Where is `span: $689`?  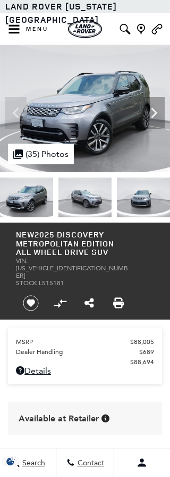 span: $689 is located at coordinates (146, 352).